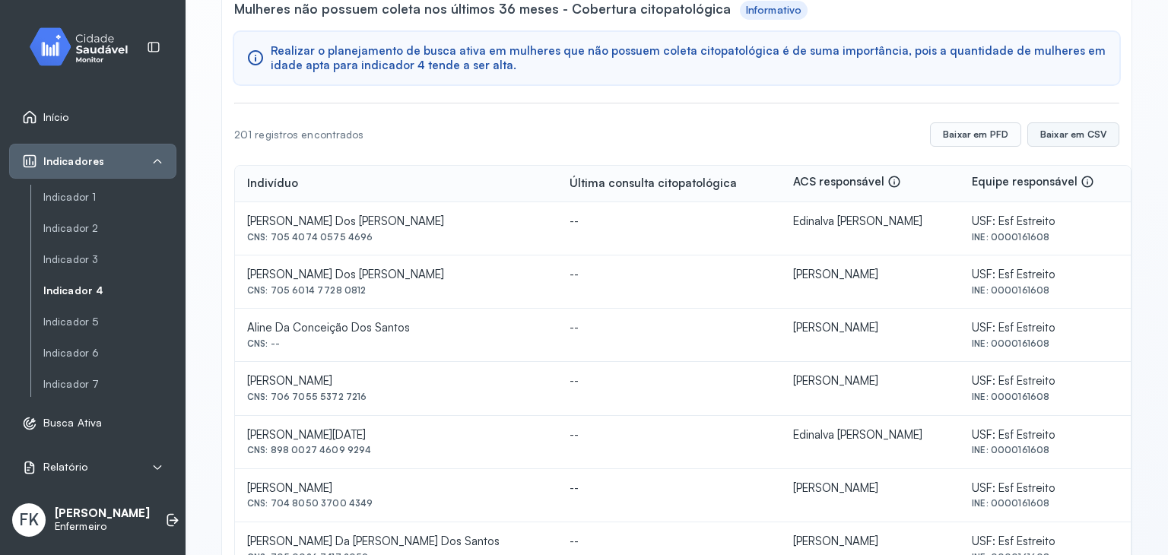  Describe the element at coordinates (396, 328) in the screenshot. I see `div: Aline Da Conceição Dos Santos` at that location.